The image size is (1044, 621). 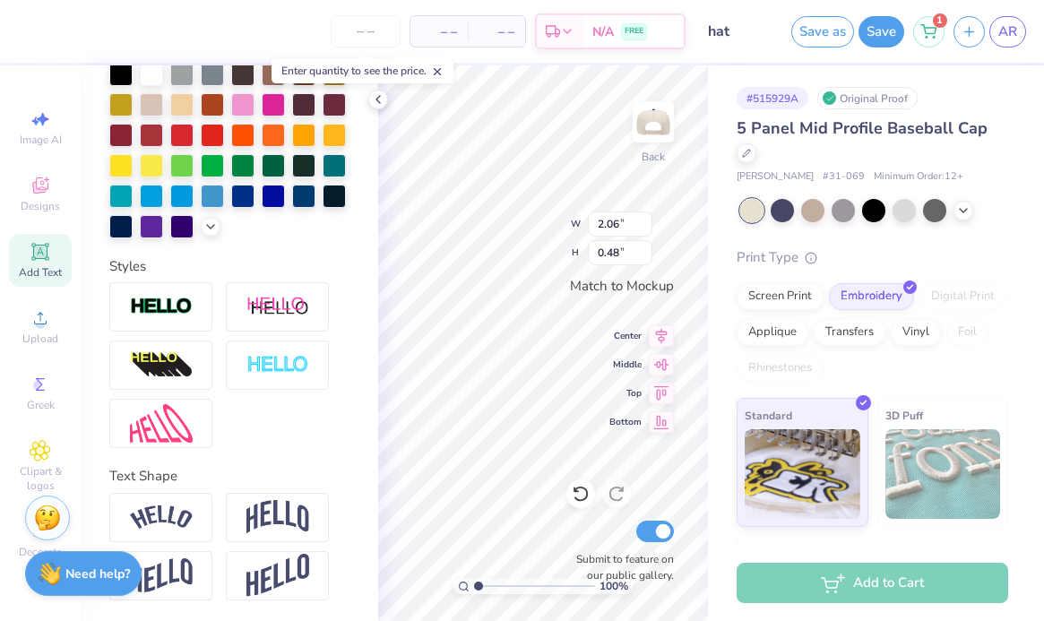 What do you see at coordinates (967, 333) in the screenshot?
I see `div: Foil` at bounding box center [967, 333].